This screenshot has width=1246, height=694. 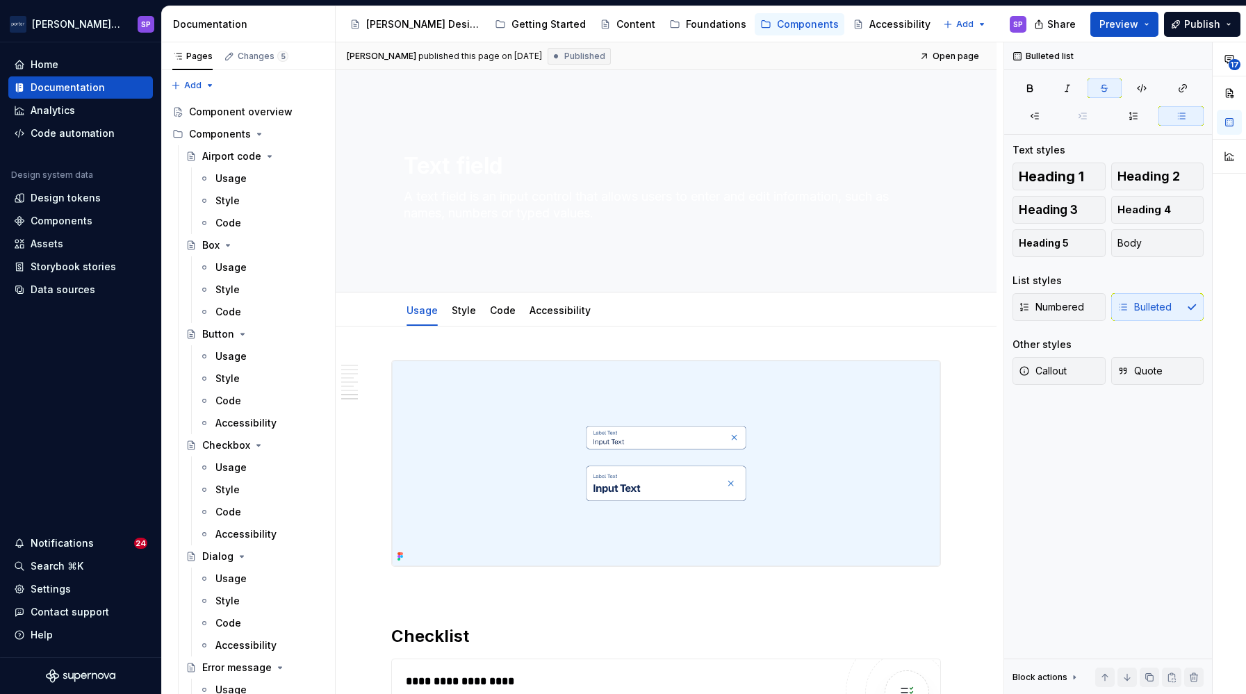 I want to click on a: Settings, so click(x=81, y=589).